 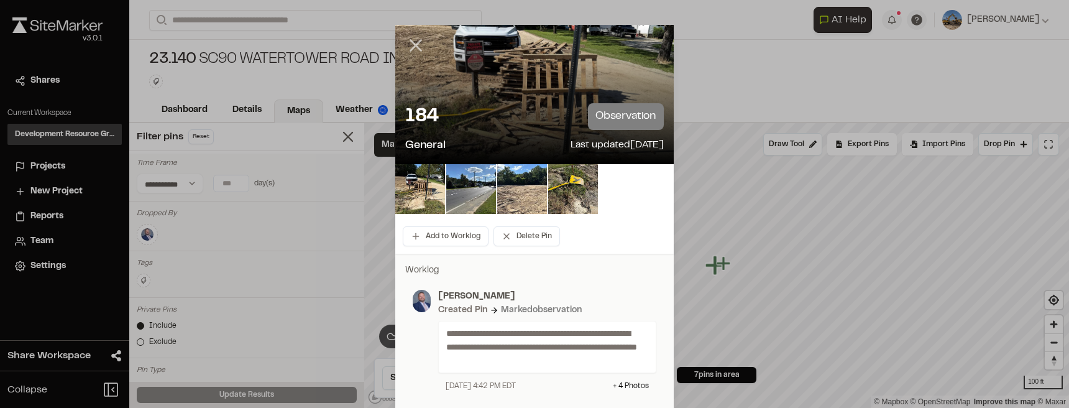 I want to click on p: Worklog, so click(x=535, y=270).